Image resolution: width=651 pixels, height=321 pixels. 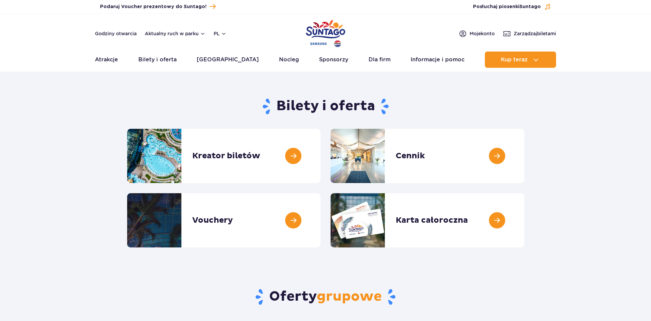 What do you see at coordinates (529, 34) in the screenshot?
I see `a: Zarządzajbiletami` at bounding box center [529, 34].